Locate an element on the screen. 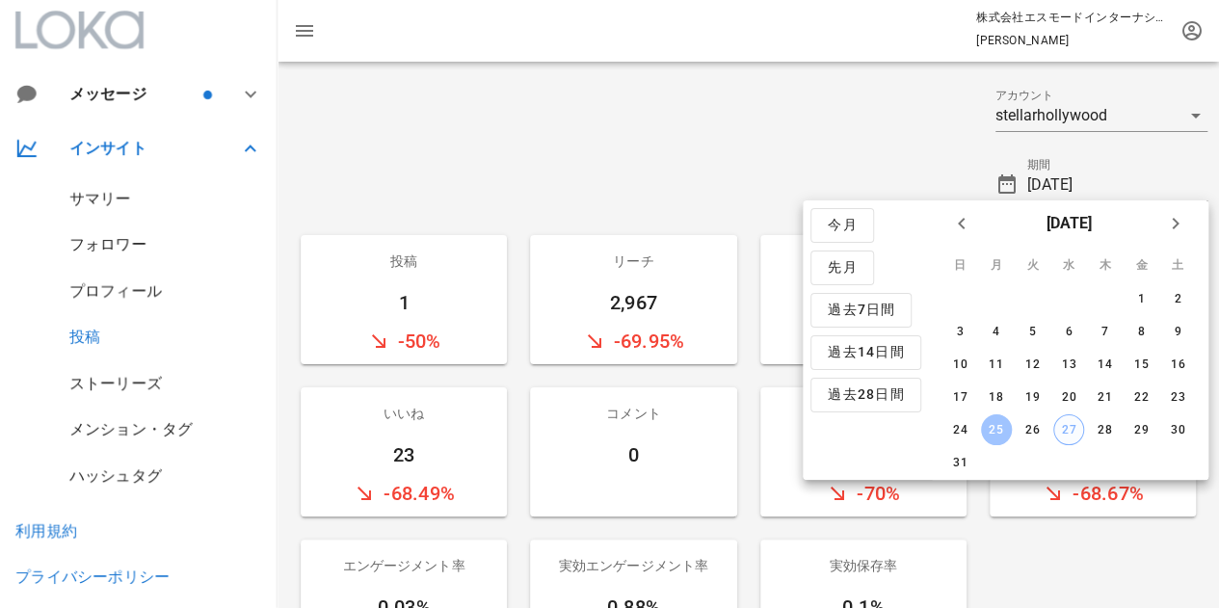 The width and height of the screenshot is (1219, 608). div: 2,967 is located at coordinates (633, 303).